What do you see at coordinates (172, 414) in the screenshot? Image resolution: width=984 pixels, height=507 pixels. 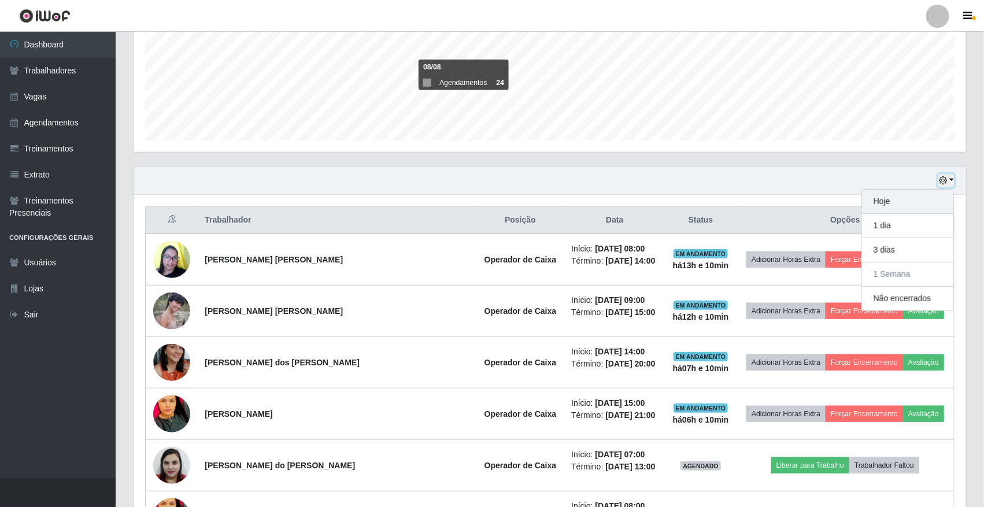 I see `img: 1751683294732.jpeg` at bounding box center [172, 414].